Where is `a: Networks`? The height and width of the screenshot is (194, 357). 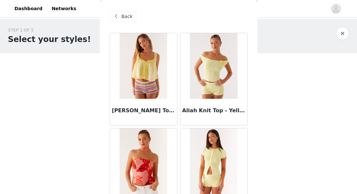
a: Networks is located at coordinates (64, 9).